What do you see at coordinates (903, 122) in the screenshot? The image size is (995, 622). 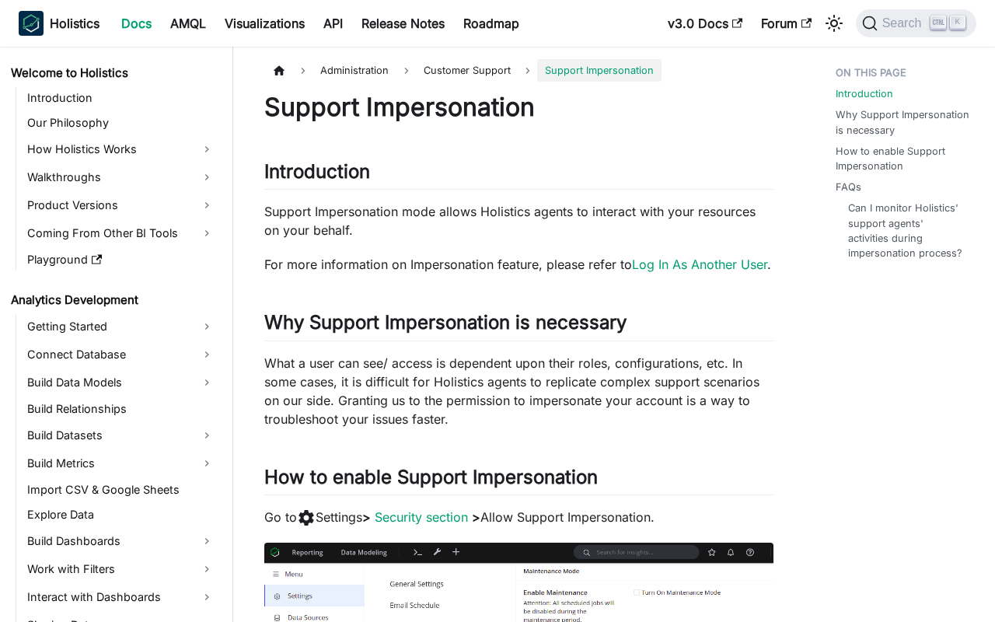 I see `a: Why Support Impersonation is necessary` at bounding box center [903, 122].